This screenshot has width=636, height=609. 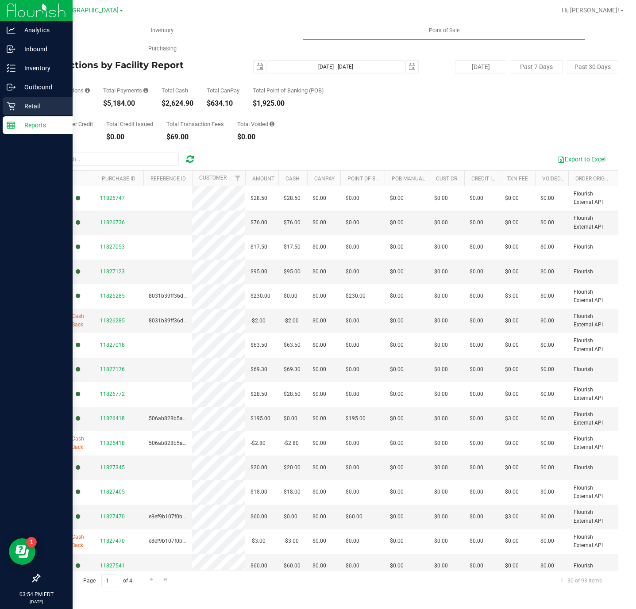 I want to click on span: 8031b39ff36d43c245994f1dcf8c002d, so click(x=195, y=321).